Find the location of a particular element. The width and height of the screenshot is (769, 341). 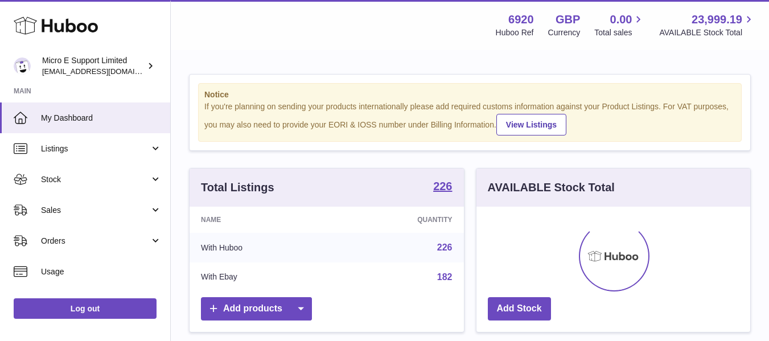

a: Add products is located at coordinates (256, 309).